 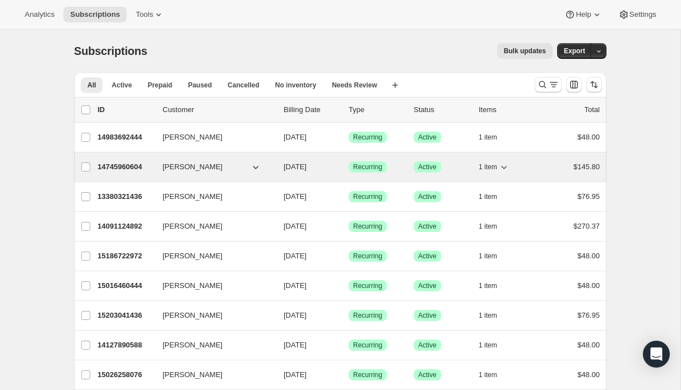 What do you see at coordinates (643, 15) in the screenshot?
I see `span: Settings` at bounding box center [643, 15].